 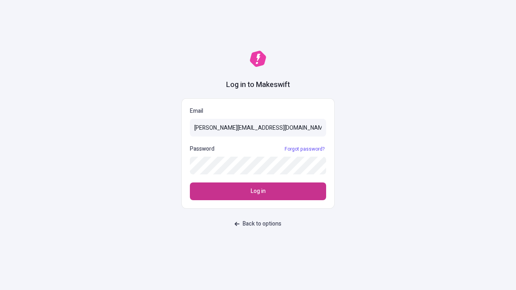 I want to click on p: Password, so click(x=202, y=149).